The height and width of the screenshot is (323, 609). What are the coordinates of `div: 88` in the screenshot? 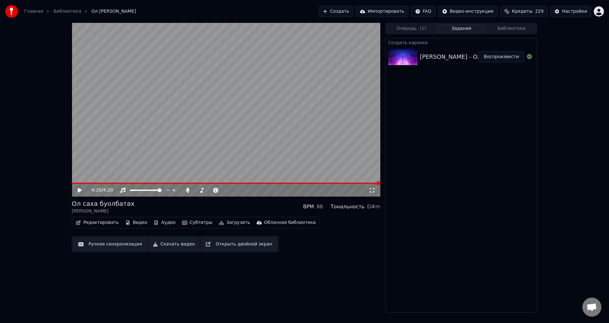 It's located at (320, 207).